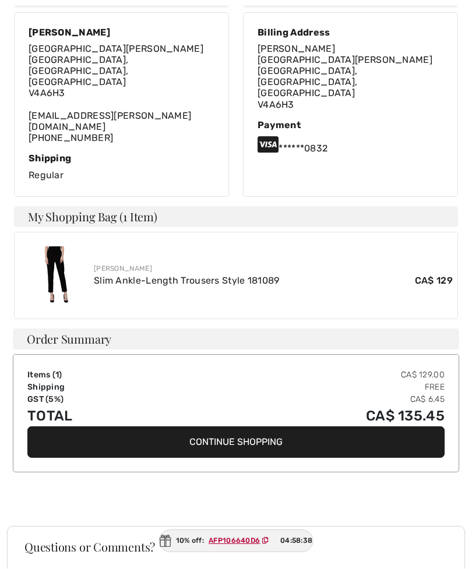  Describe the element at coordinates (236, 548) in the screenshot. I see `h3: Questions or Comments?` at that location.